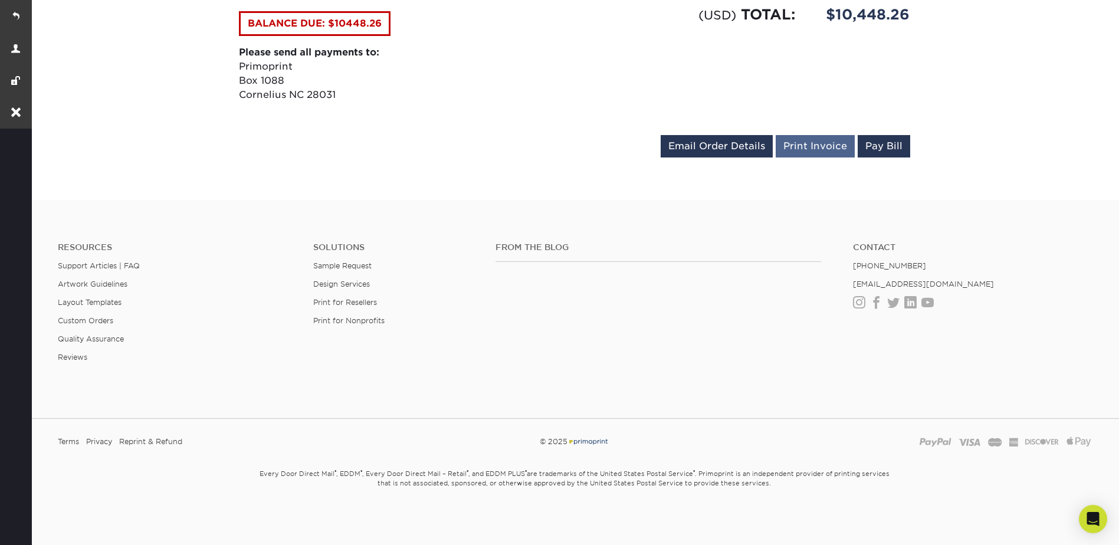  What do you see at coordinates (315, 24) in the screenshot?
I see `a: BALANCE DUE: $10448.26` at bounding box center [315, 24].